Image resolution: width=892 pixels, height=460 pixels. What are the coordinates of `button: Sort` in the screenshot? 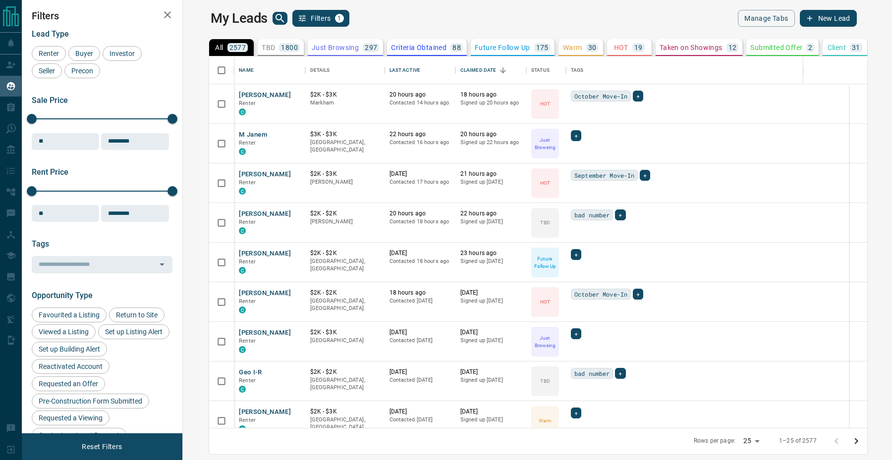 It's located at (503, 70).